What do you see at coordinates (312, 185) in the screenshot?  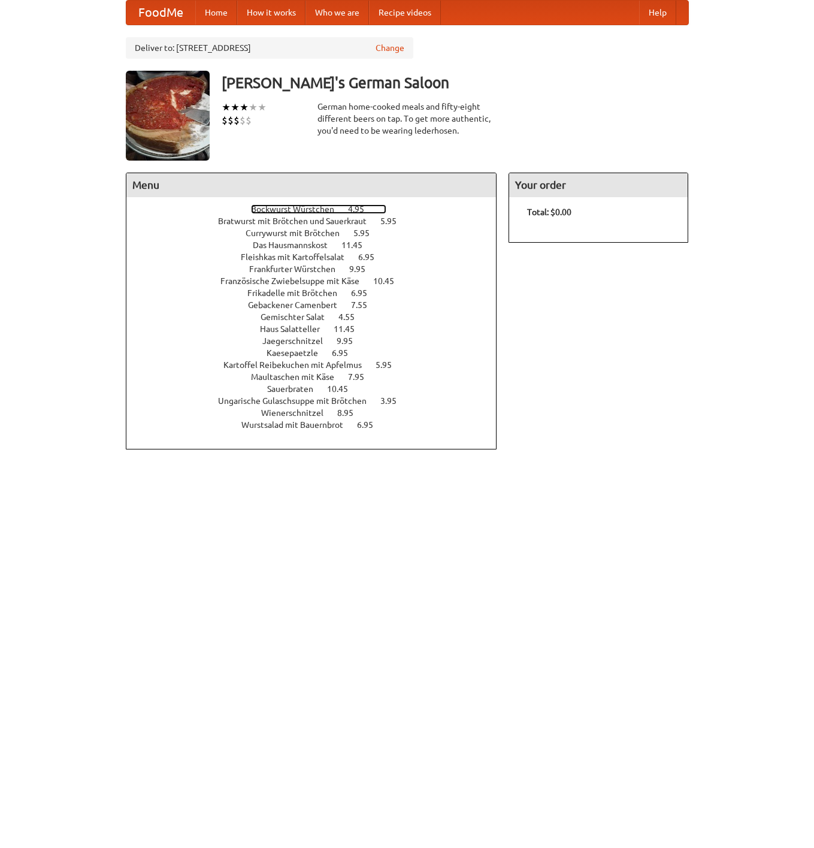 I see `h4: Menu` at bounding box center [312, 185].